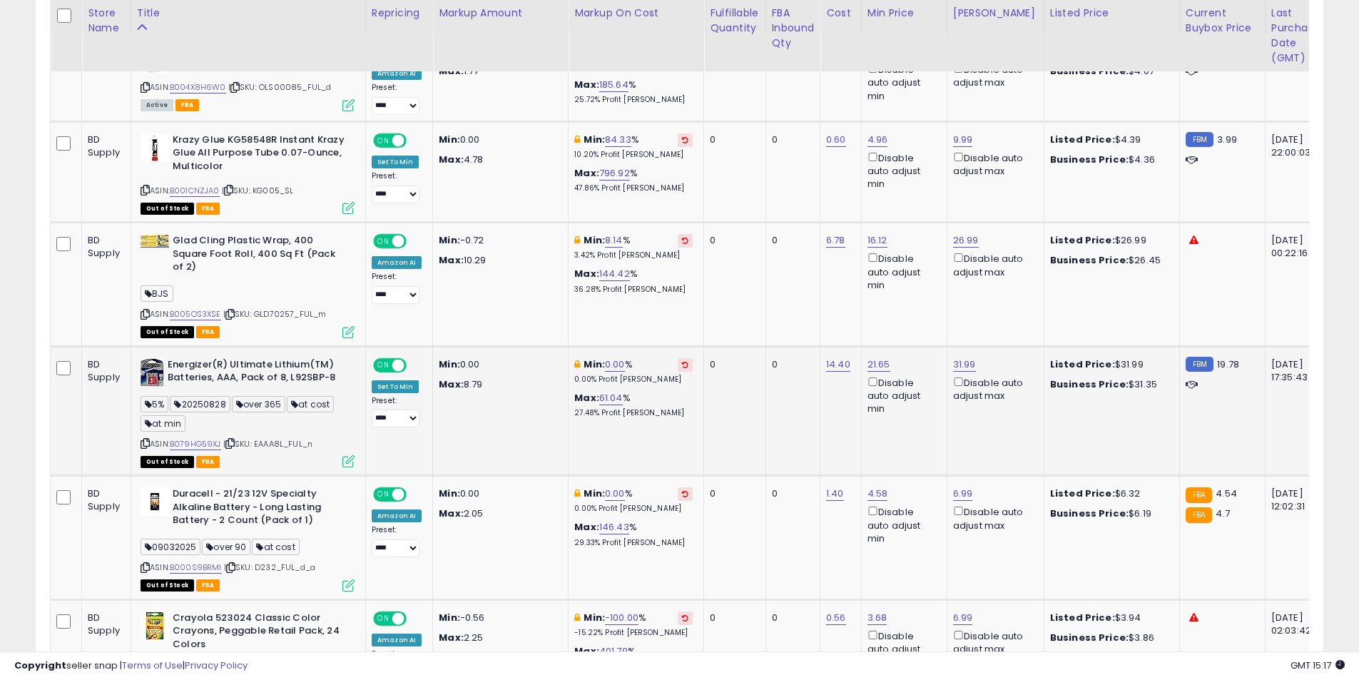 The image size is (1359, 680). What do you see at coordinates (614, 527) in the screenshot?
I see `a: 146.43` at bounding box center [614, 527].